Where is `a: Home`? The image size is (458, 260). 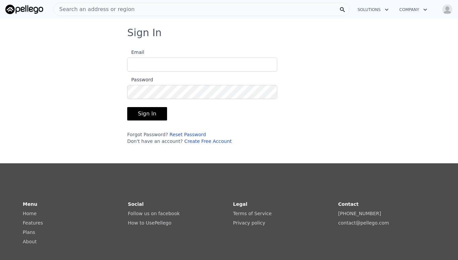 a: Home is located at coordinates (29, 214).